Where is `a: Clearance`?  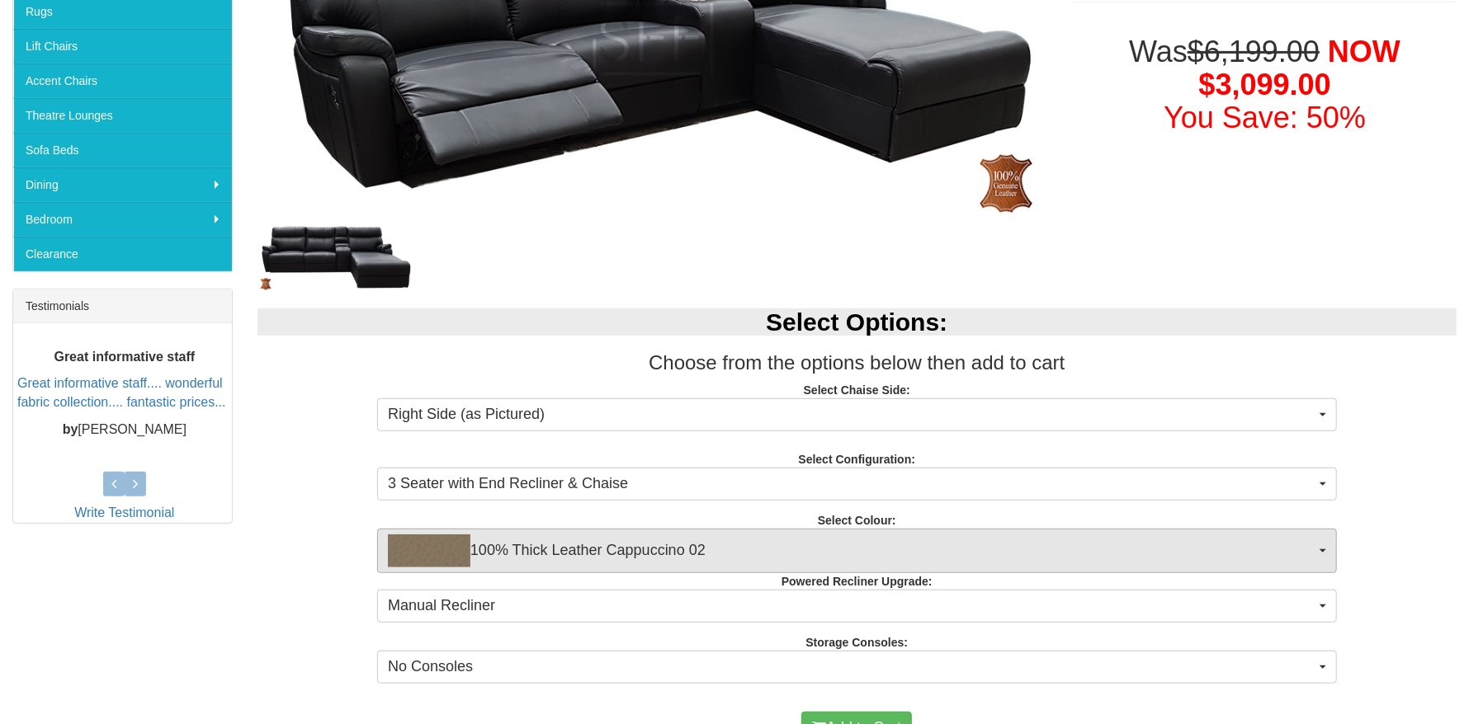 a: Clearance is located at coordinates (122, 254).